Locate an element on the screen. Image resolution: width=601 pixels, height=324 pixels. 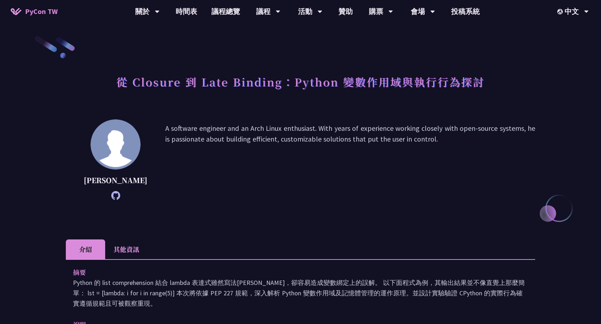
img: Locale Icon is located at coordinates (561, 11).